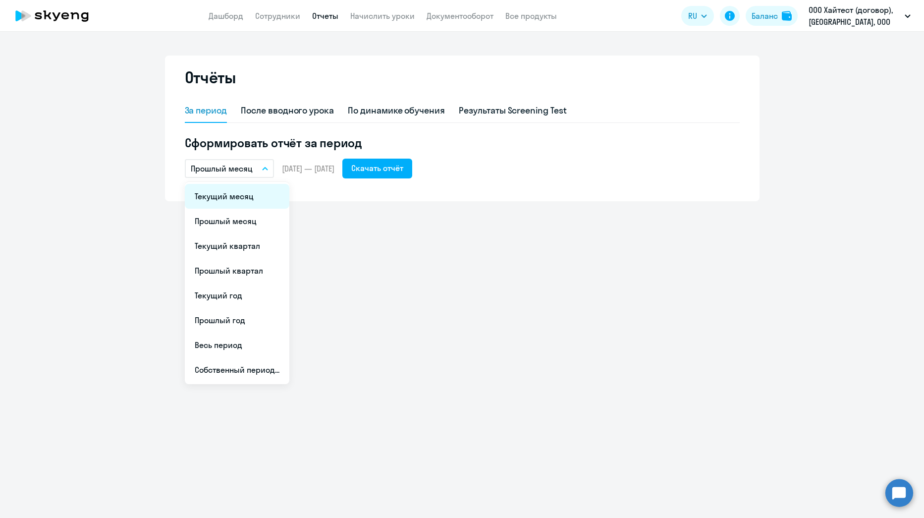 Image resolution: width=924 pixels, height=518 pixels. Describe the element at coordinates (377, 168) in the screenshot. I see `div: Скачать отчёт` at that location.